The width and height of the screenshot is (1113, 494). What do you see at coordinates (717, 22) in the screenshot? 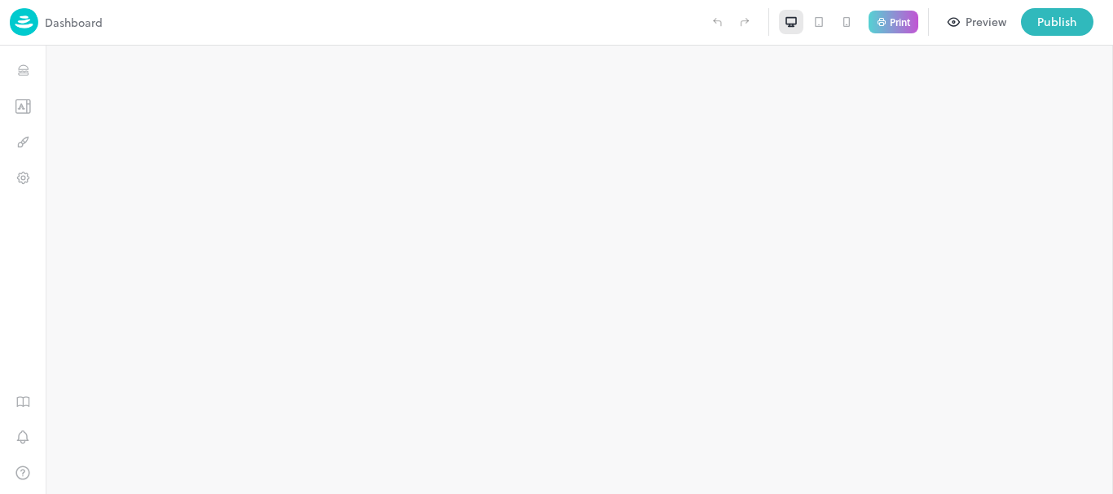
I see `label: Undo (Ctrl + Z)` at bounding box center [717, 22].